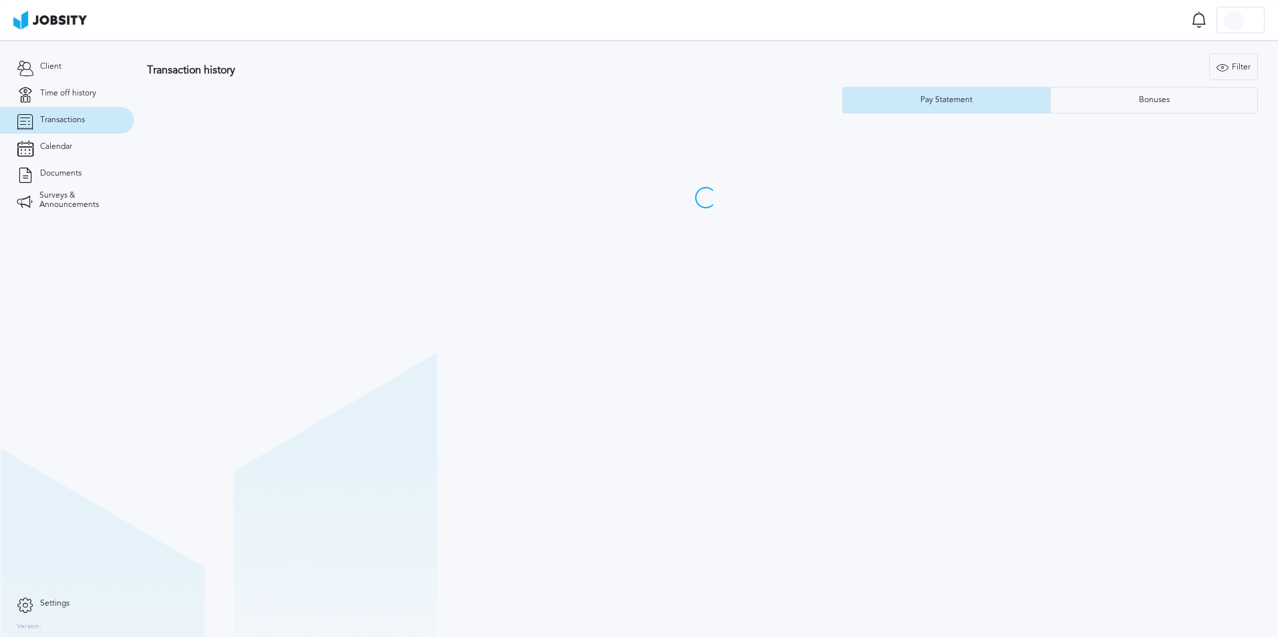 The width and height of the screenshot is (1278, 637). I want to click on span: Settings, so click(55, 604).